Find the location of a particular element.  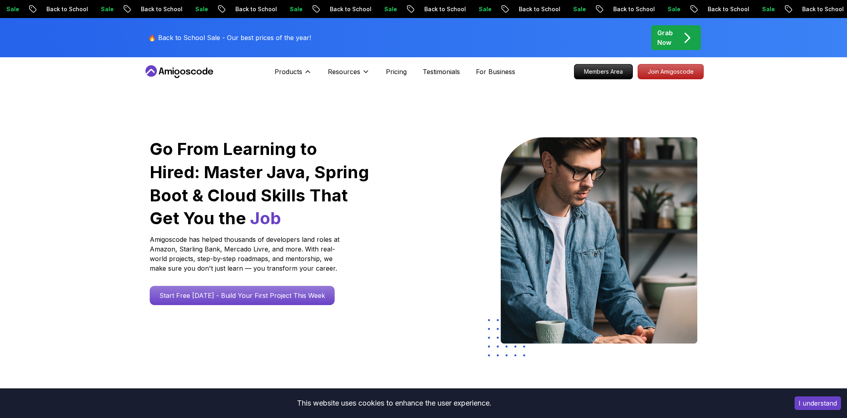

p: Amigoscode has helped thousands of developers land roles at Amazon, Starling Bank, Mercado Livre,... is located at coordinates (246, 254).